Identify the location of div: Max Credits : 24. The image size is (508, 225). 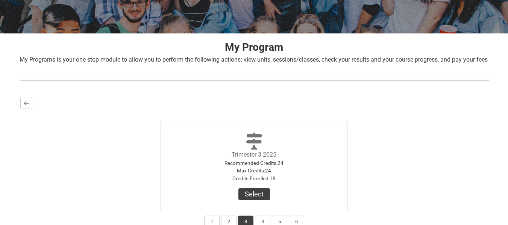
(254, 171).